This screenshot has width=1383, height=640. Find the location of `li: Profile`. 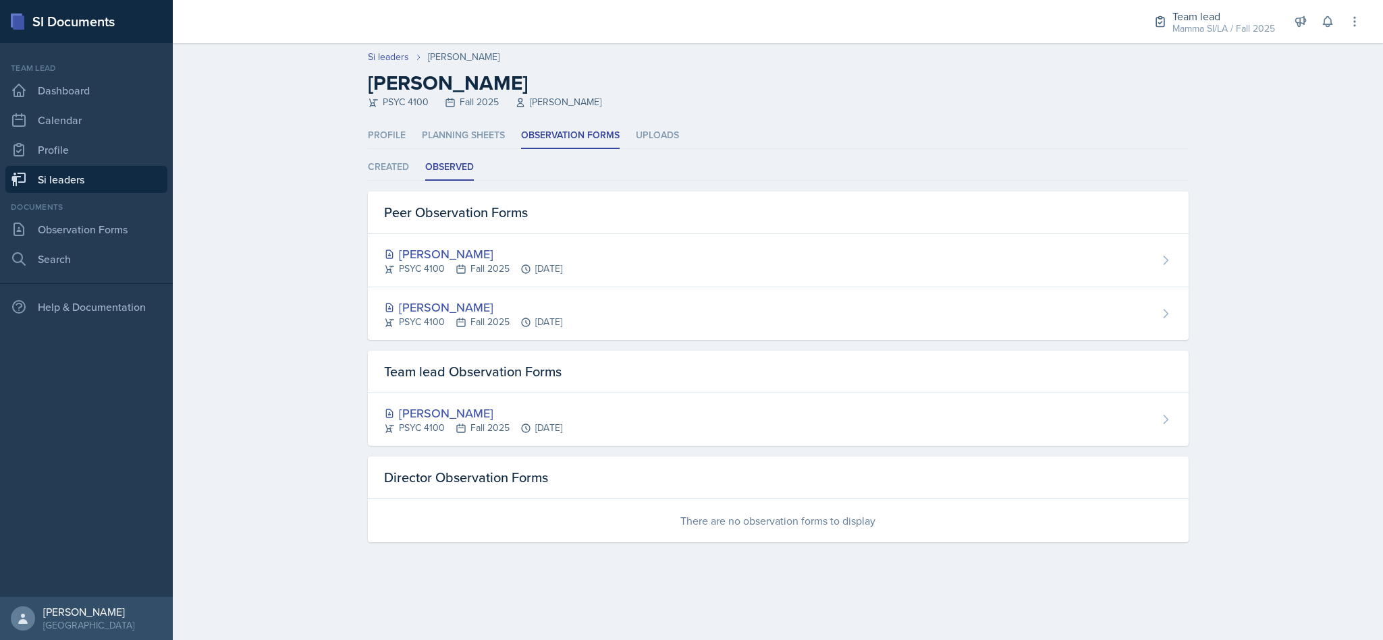

li: Profile is located at coordinates (387, 136).